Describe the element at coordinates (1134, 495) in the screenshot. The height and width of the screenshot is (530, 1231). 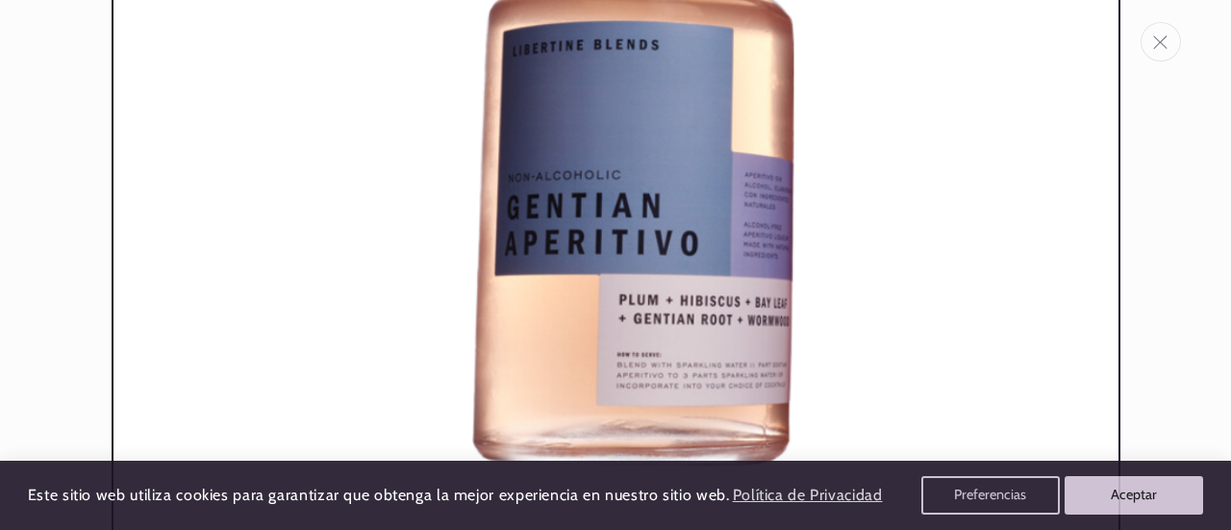
I see `button: Aceptar` at that location.